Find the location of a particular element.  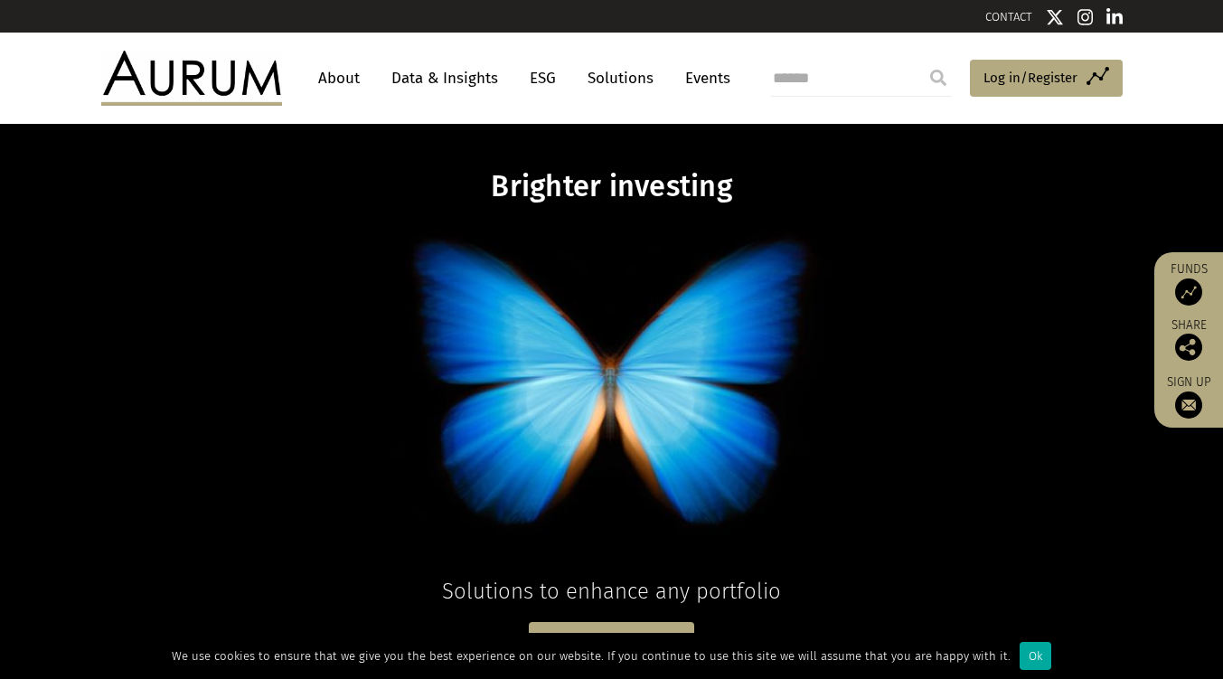

span: Log in/Register is located at coordinates (1030, 78).